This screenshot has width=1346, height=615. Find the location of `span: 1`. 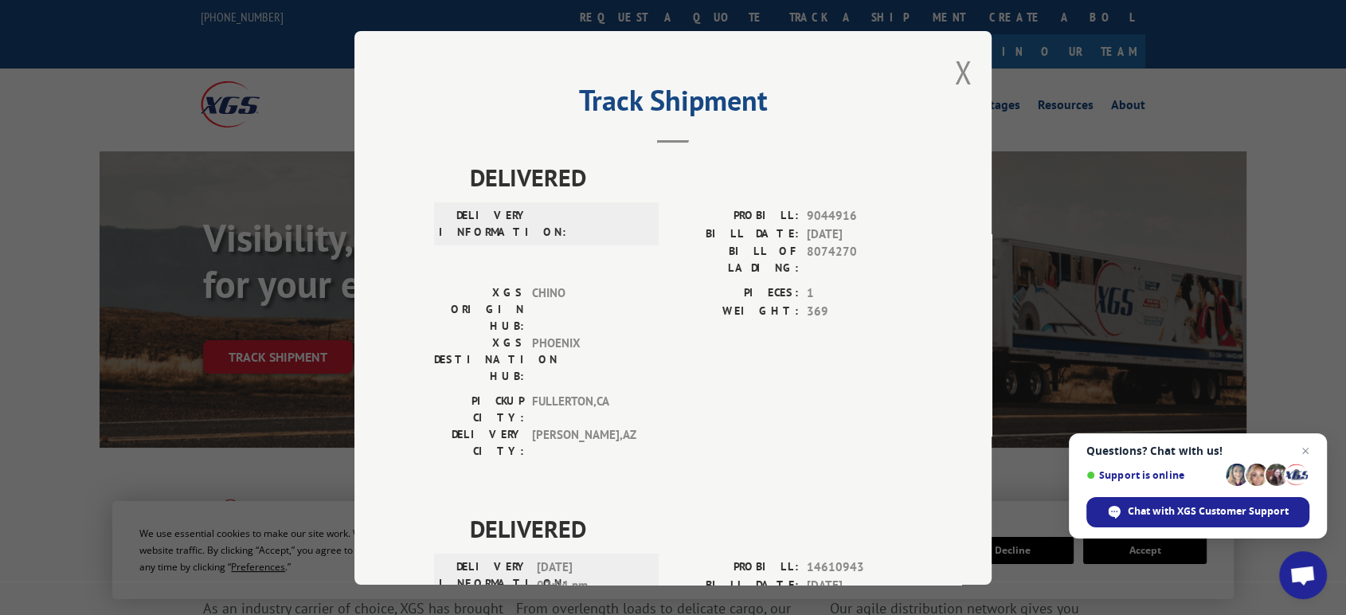

span: 1 is located at coordinates (859, 293).